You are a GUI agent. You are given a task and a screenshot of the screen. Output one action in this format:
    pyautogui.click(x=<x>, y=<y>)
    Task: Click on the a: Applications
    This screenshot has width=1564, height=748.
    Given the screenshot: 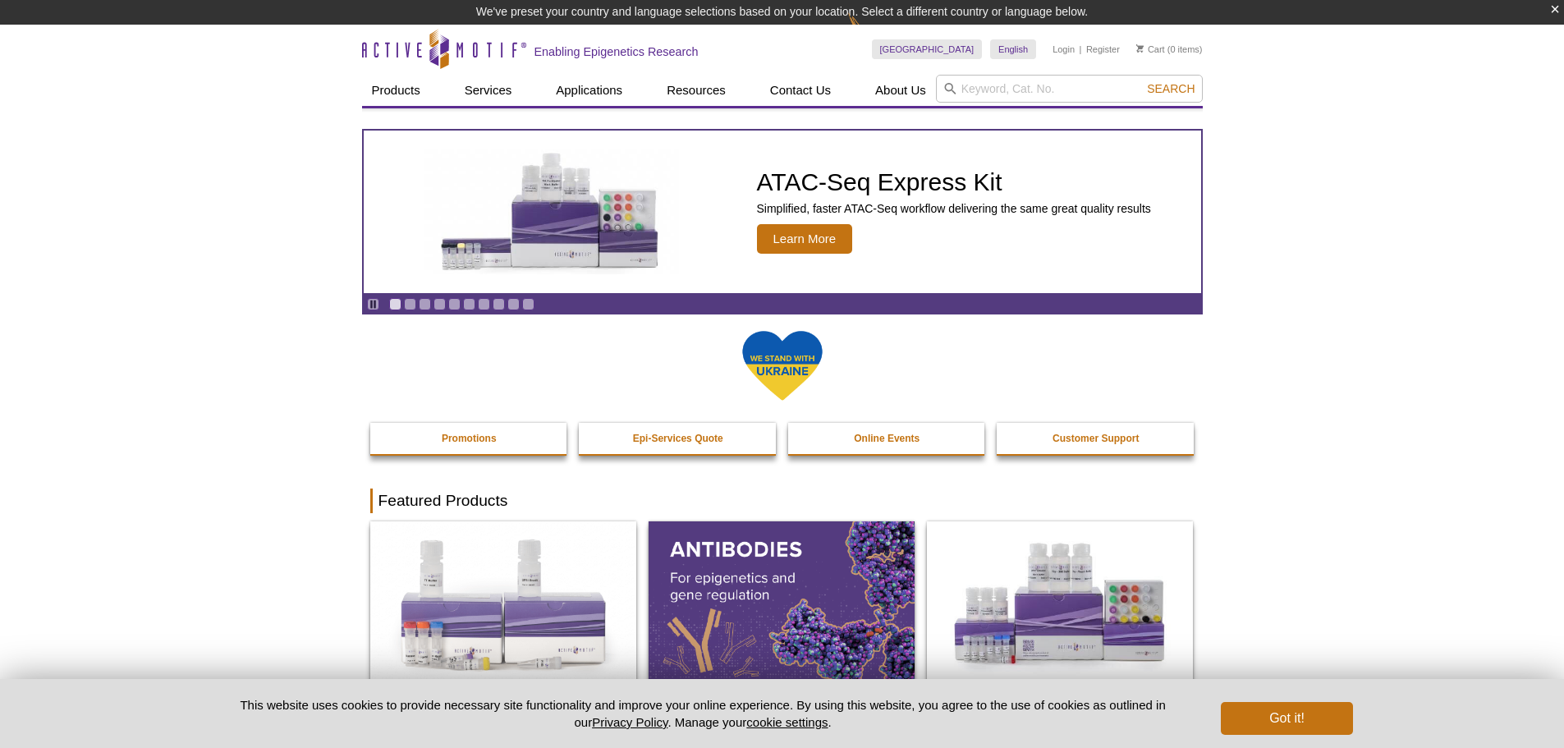 What is the action you would take?
    pyautogui.click(x=589, y=90)
    